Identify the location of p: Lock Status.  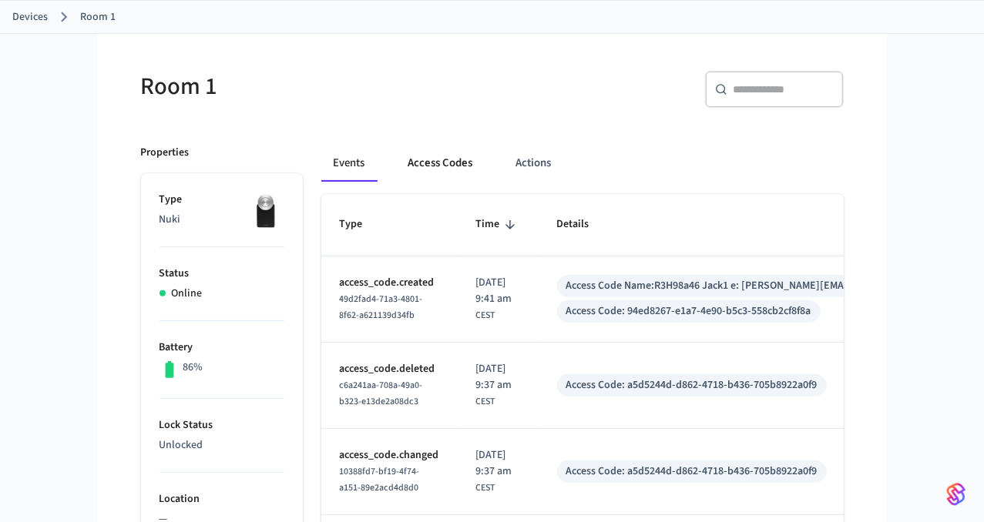
(222, 425).